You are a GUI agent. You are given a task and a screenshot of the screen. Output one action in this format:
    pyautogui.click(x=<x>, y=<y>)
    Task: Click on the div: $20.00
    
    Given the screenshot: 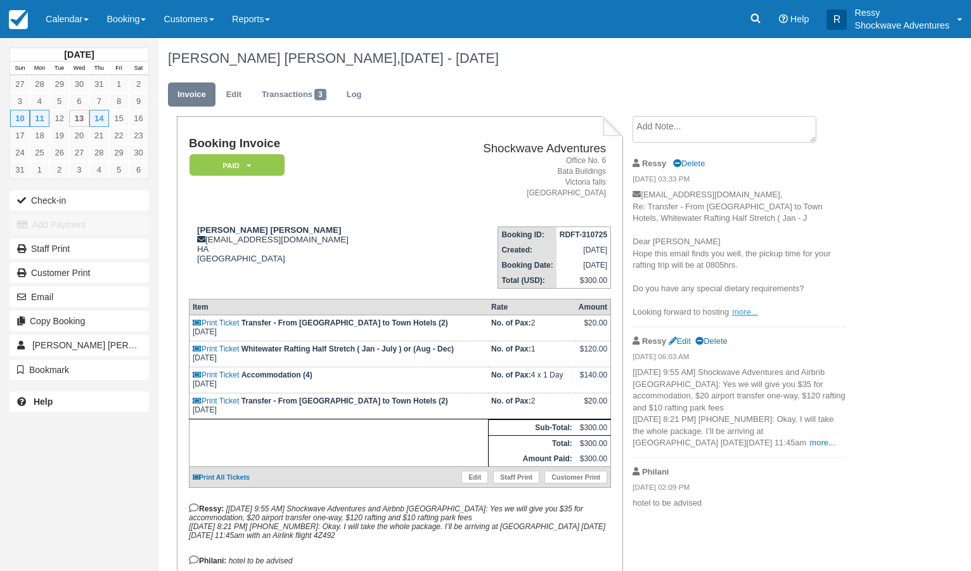 What is the action you would take?
    pyautogui.click(x=593, y=328)
    